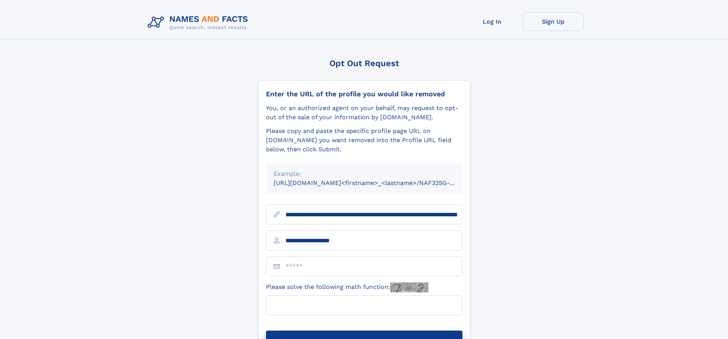  What do you see at coordinates (492, 21) in the screenshot?
I see `a: Log In` at bounding box center [492, 21].